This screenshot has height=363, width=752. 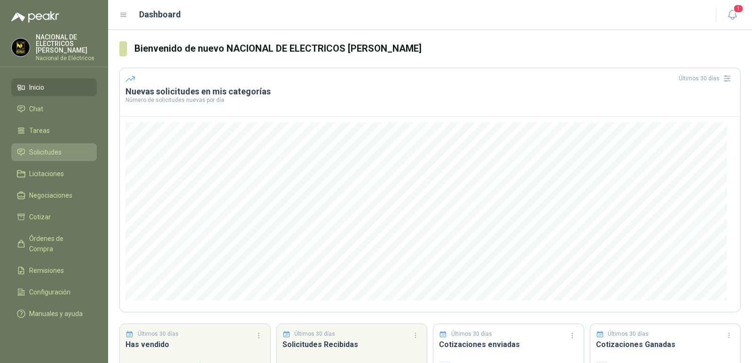 What do you see at coordinates (47, 271) in the screenshot?
I see `span: Remisiones` at bounding box center [47, 271].